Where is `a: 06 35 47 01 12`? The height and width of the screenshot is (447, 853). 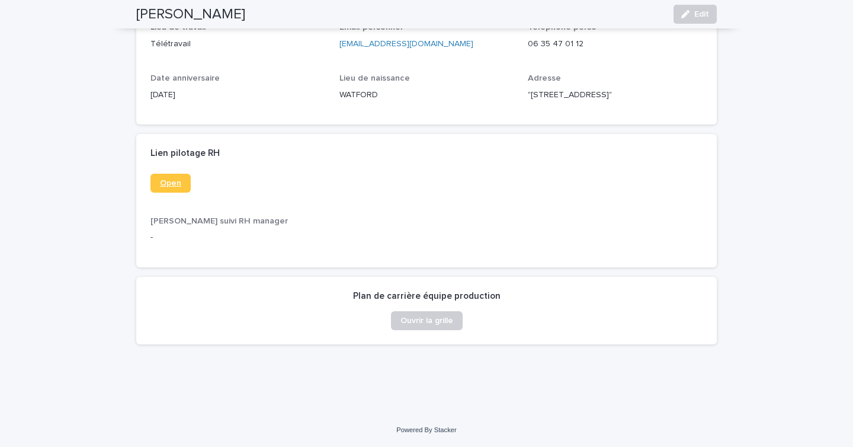 a: 06 35 47 01 12 is located at coordinates (556, 44).